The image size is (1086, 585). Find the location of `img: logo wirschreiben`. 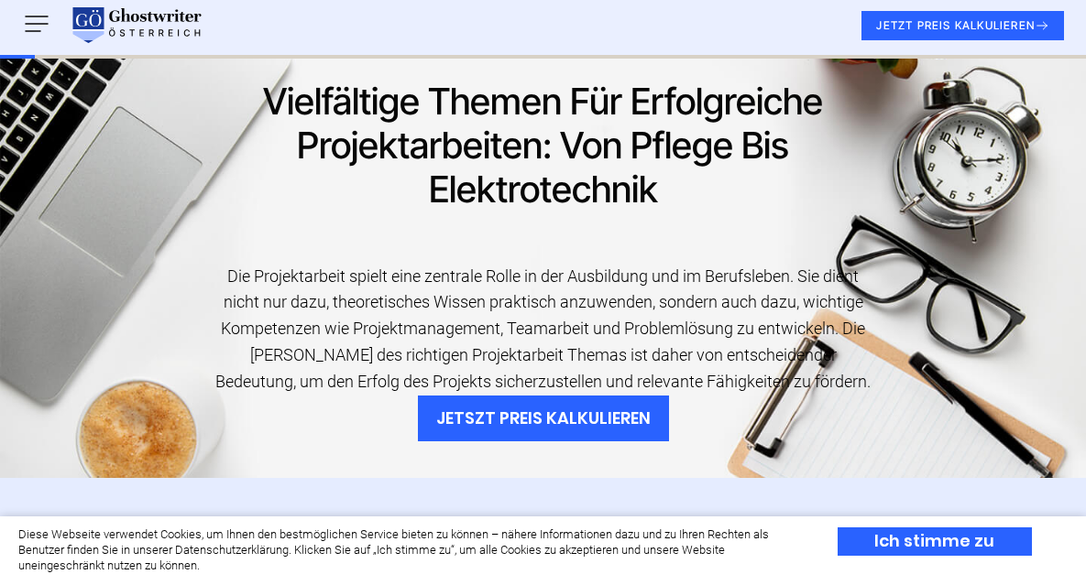

img: logo wirschreiben is located at coordinates (136, 26).